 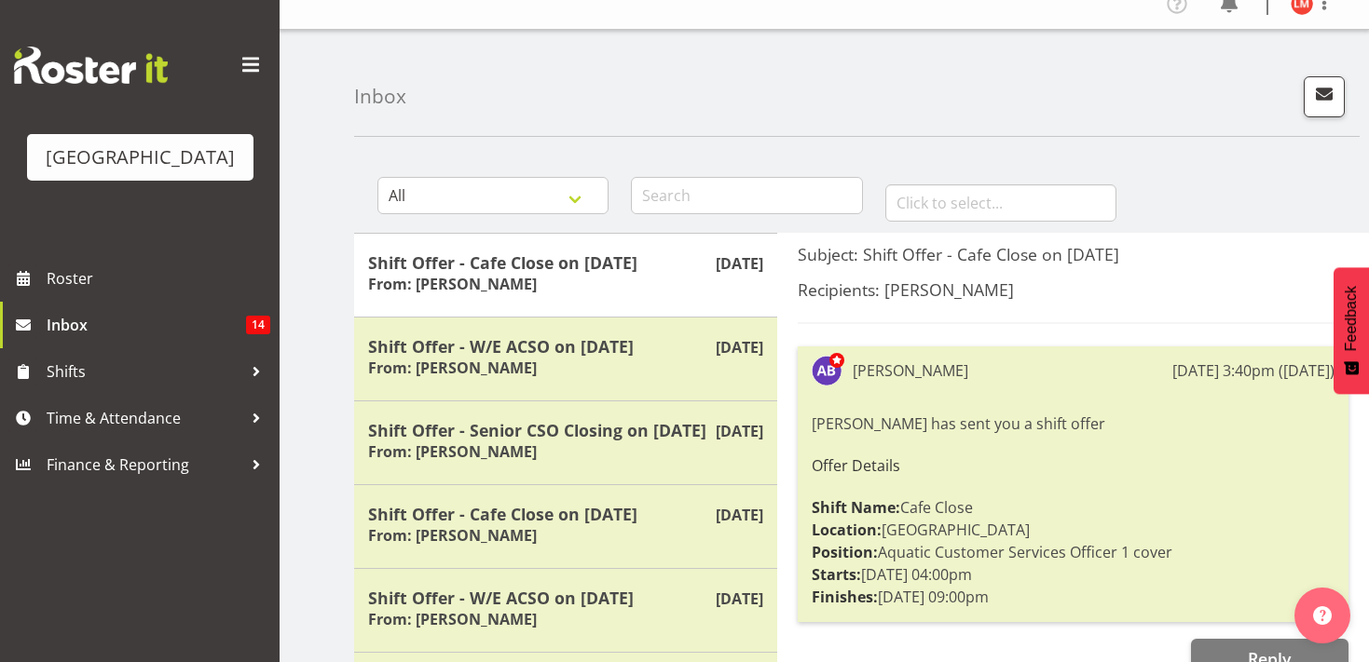 I want to click on span: 14, so click(x=258, y=325).